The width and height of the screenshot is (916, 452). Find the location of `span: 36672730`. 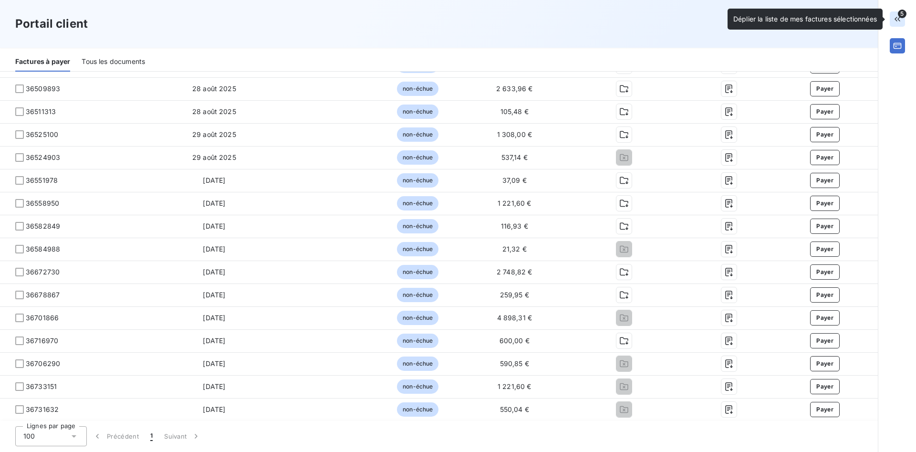

span: 36672730 is located at coordinates (42, 272).